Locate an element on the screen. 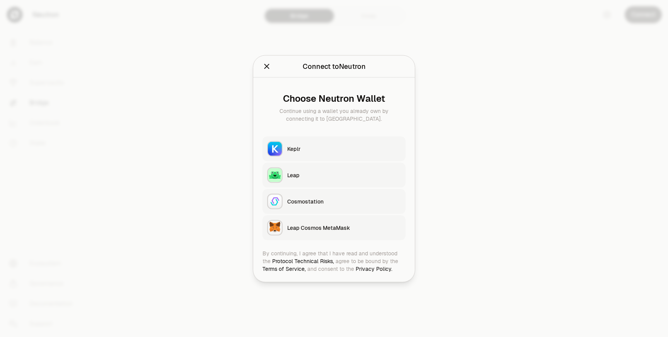  button: KeplrKeplr is located at coordinates (334, 148).